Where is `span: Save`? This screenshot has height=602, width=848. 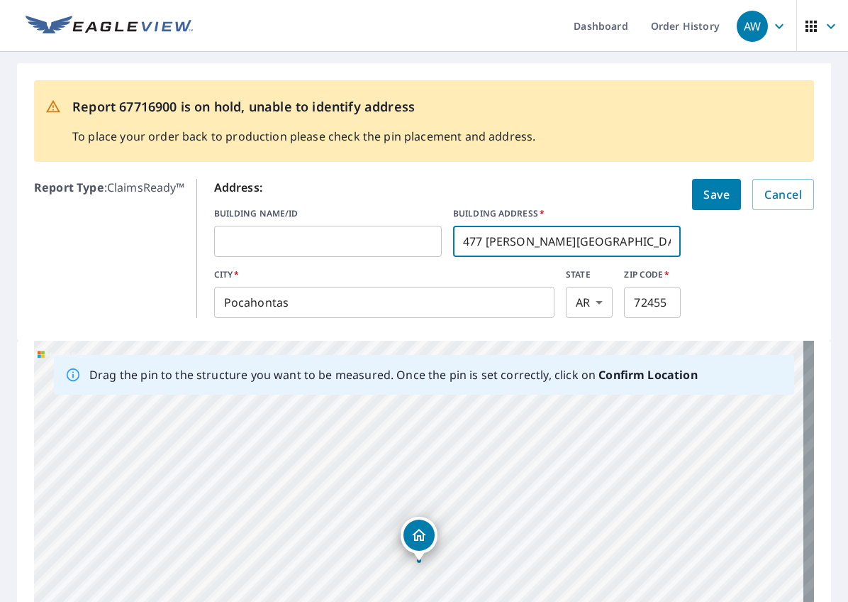
span: Save is located at coordinates (716, 194).